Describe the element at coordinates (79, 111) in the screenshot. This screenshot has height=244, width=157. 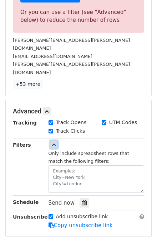
I see `h5: Advanced` at that location.